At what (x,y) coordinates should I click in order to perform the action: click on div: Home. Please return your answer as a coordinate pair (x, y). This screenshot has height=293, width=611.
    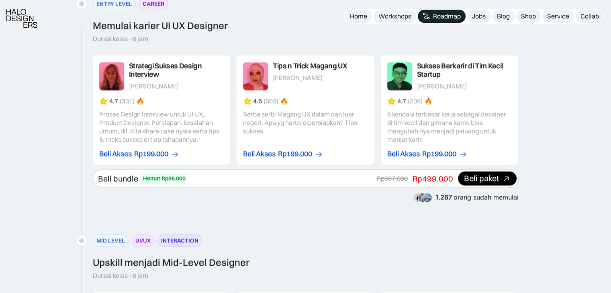
    Looking at the image, I should click on (358, 16).